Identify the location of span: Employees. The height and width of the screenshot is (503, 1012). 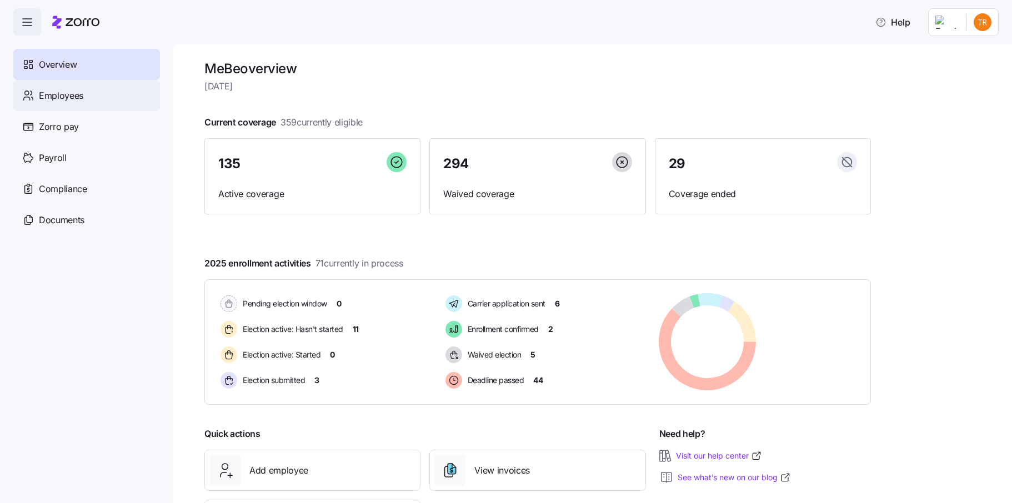
(61, 96).